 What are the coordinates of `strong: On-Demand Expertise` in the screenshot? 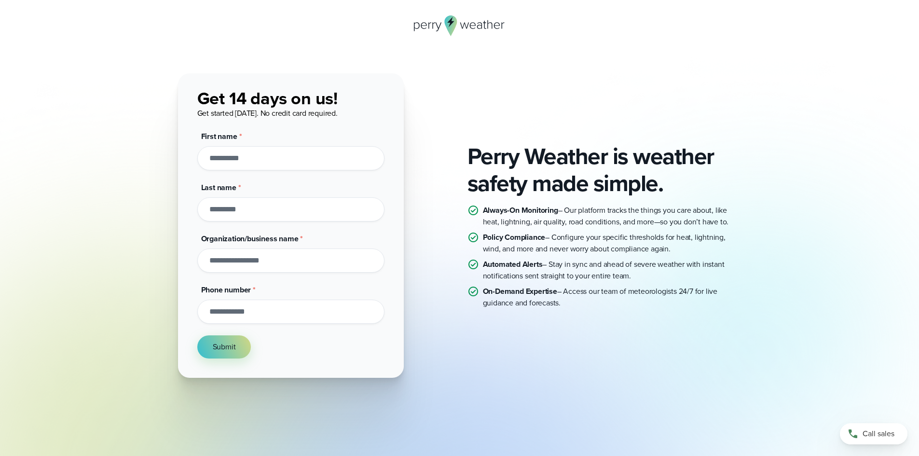 It's located at (520, 291).